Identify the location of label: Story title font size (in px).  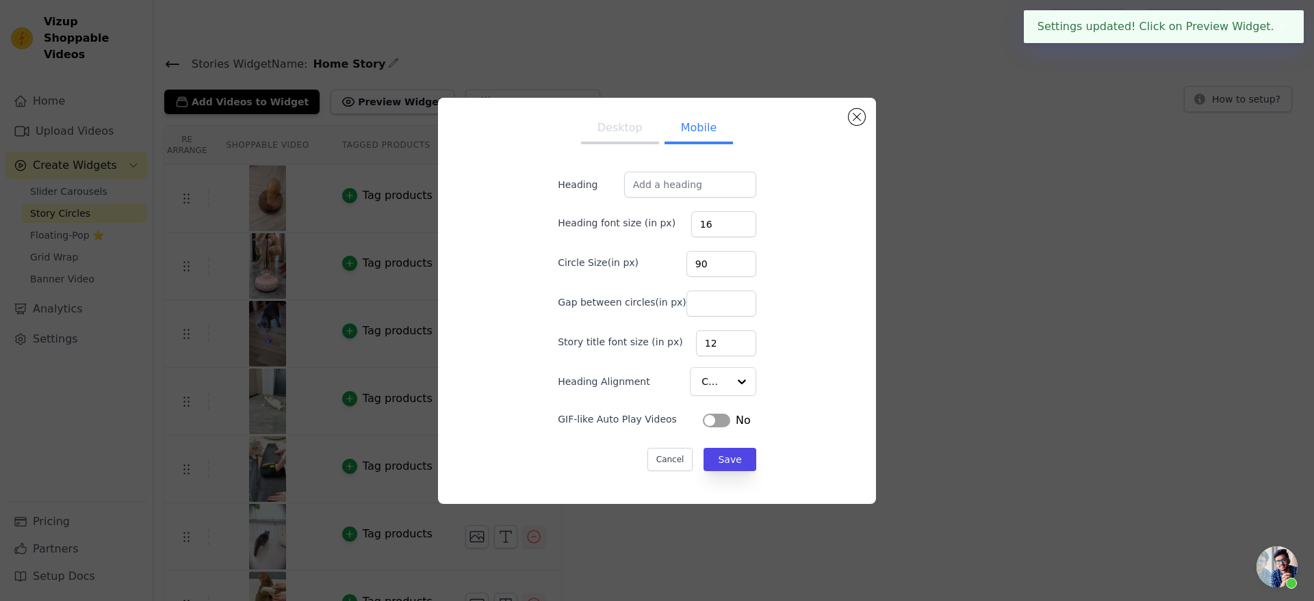
(620, 342).